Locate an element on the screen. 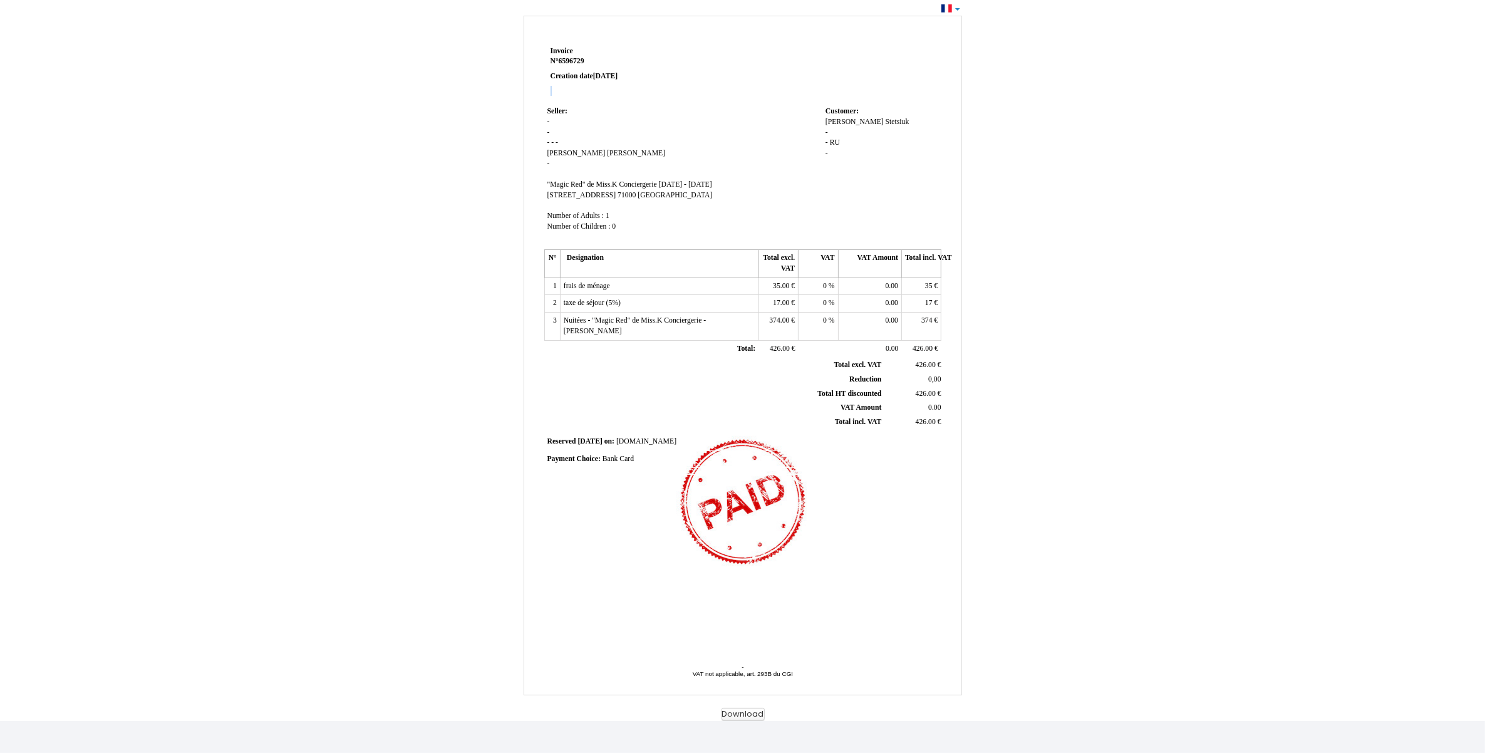 This screenshot has width=1485, height=753. span: Stetsiuk is located at coordinates (897, 121).